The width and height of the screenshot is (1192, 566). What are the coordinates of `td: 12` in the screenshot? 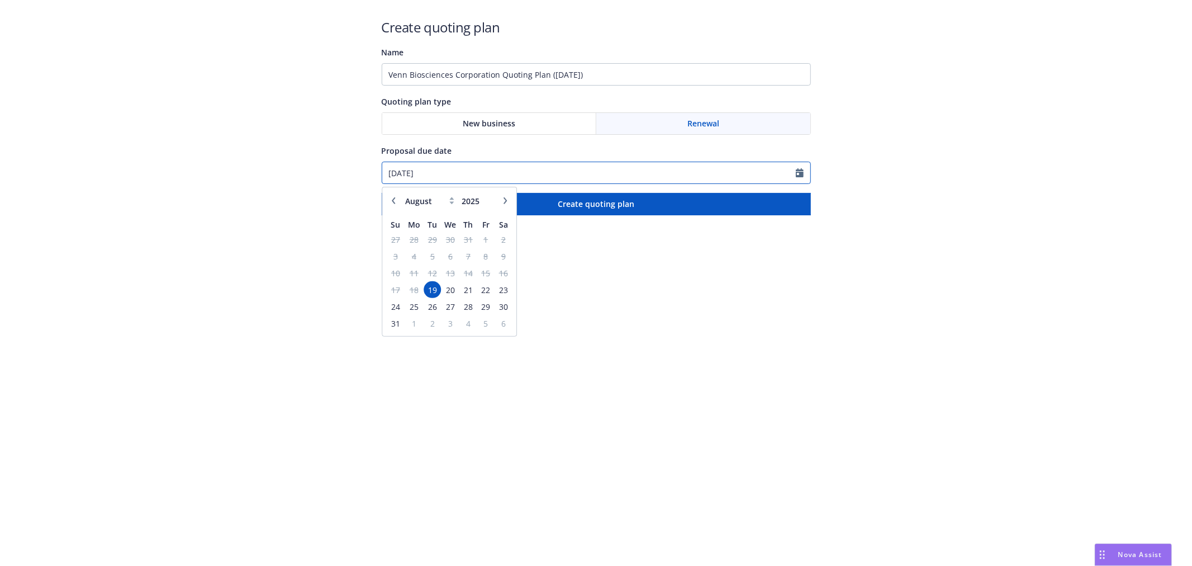 It's located at (432, 273).